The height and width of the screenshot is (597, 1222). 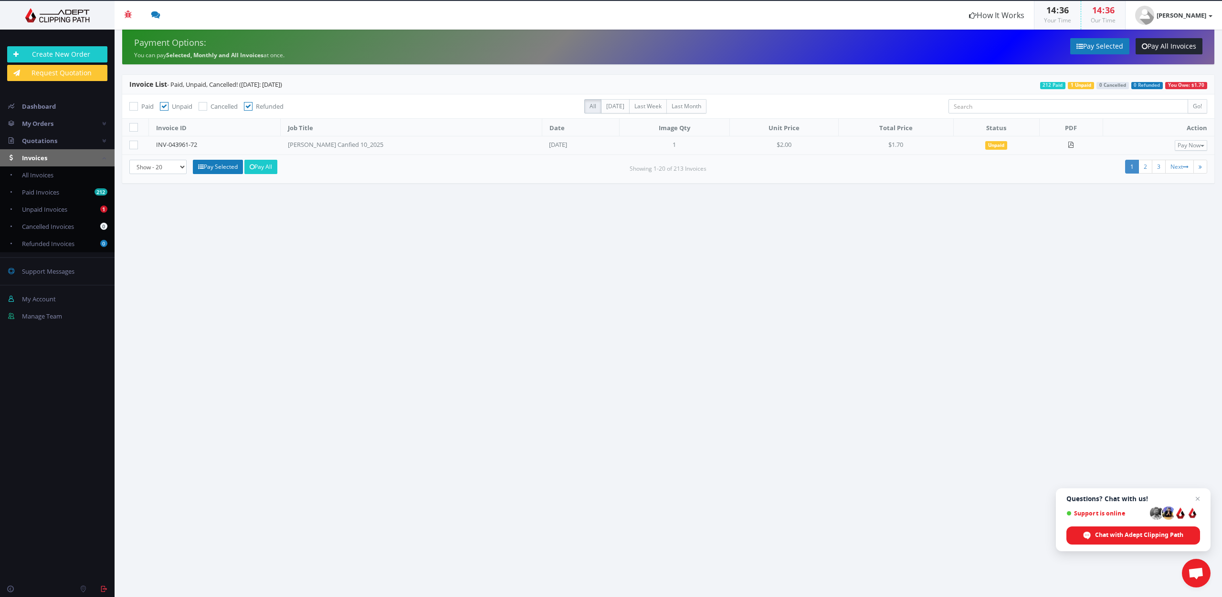 What do you see at coordinates (44, 209) in the screenshot?
I see `span: Unpaid Invoices` at bounding box center [44, 209].